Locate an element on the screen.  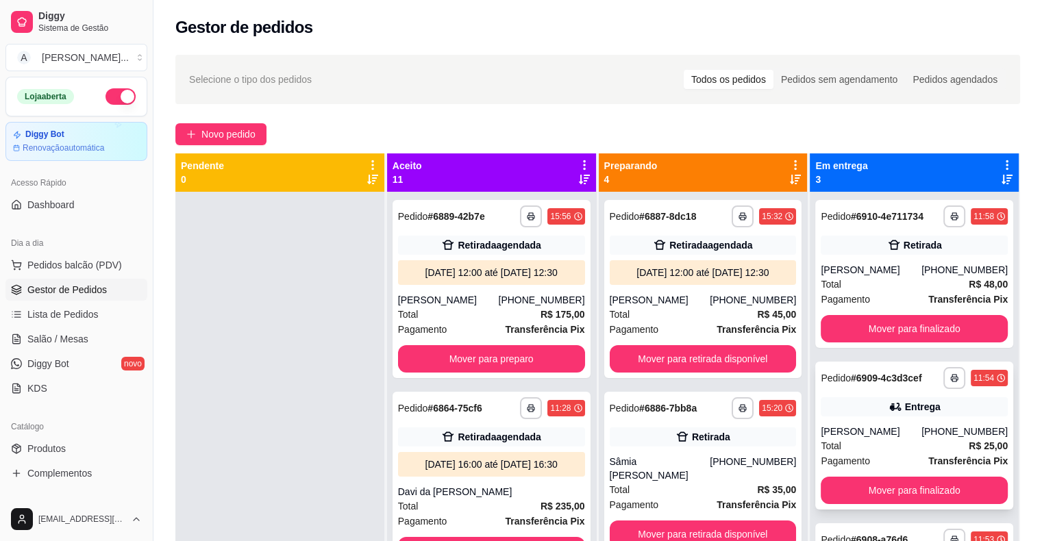
h2: Gestor de pedidos is located at coordinates (244, 27).